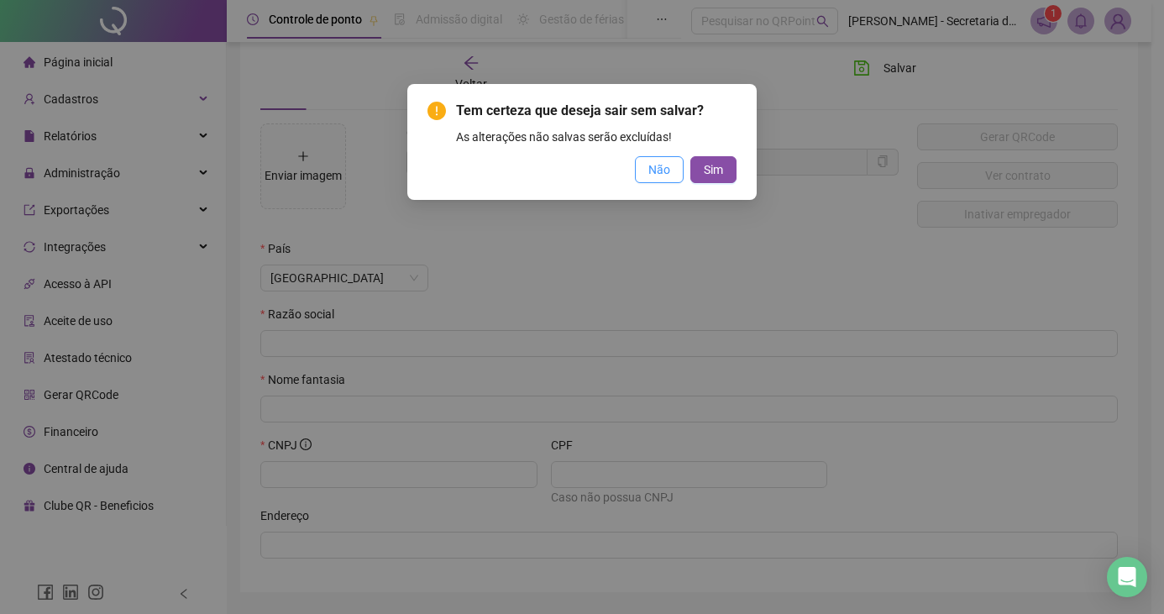 Image resolution: width=1164 pixels, height=614 pixels. I want to click on span: exclamation-circle, so click(437, 111).